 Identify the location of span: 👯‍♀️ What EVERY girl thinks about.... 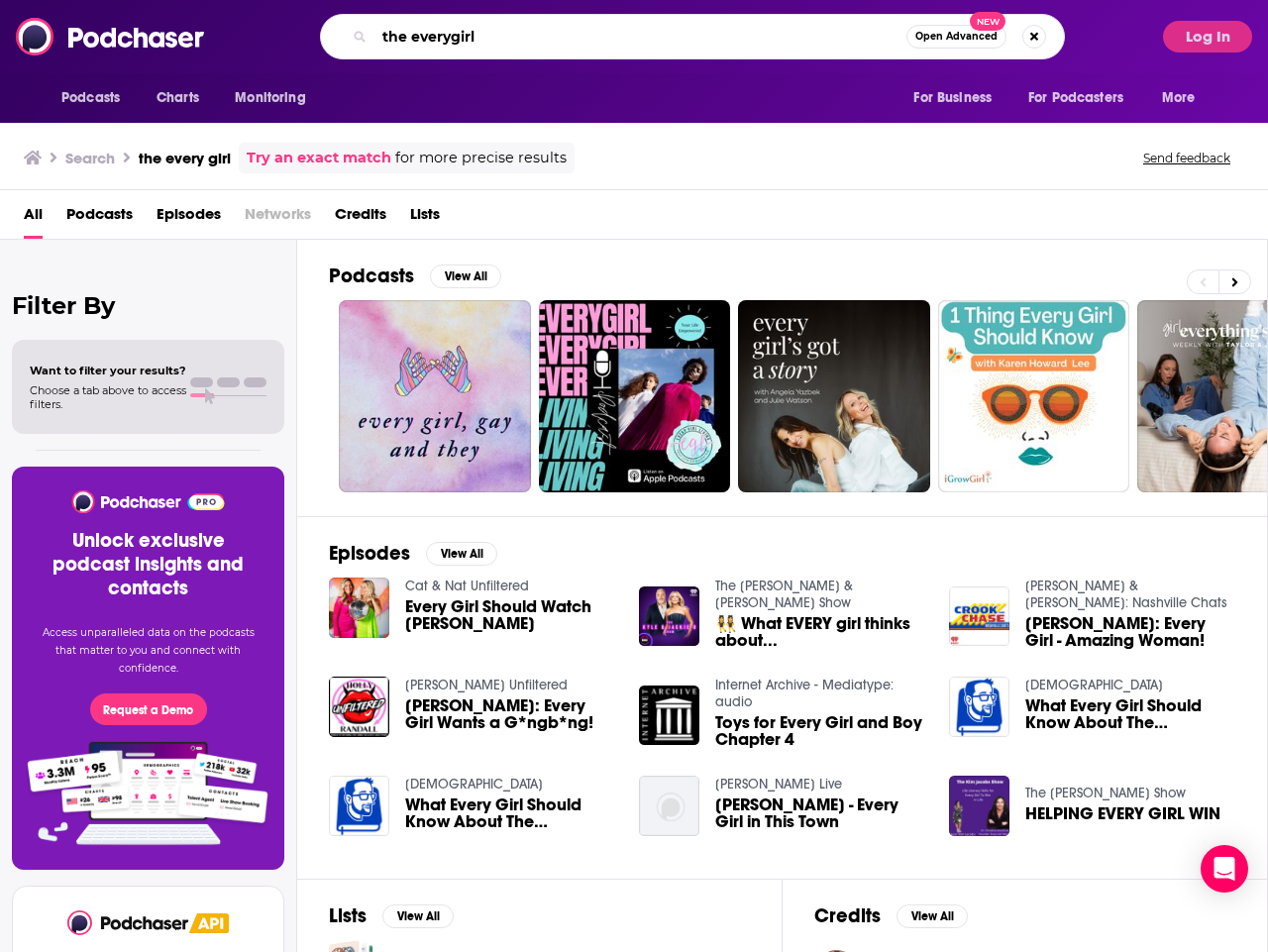
(820, 632).